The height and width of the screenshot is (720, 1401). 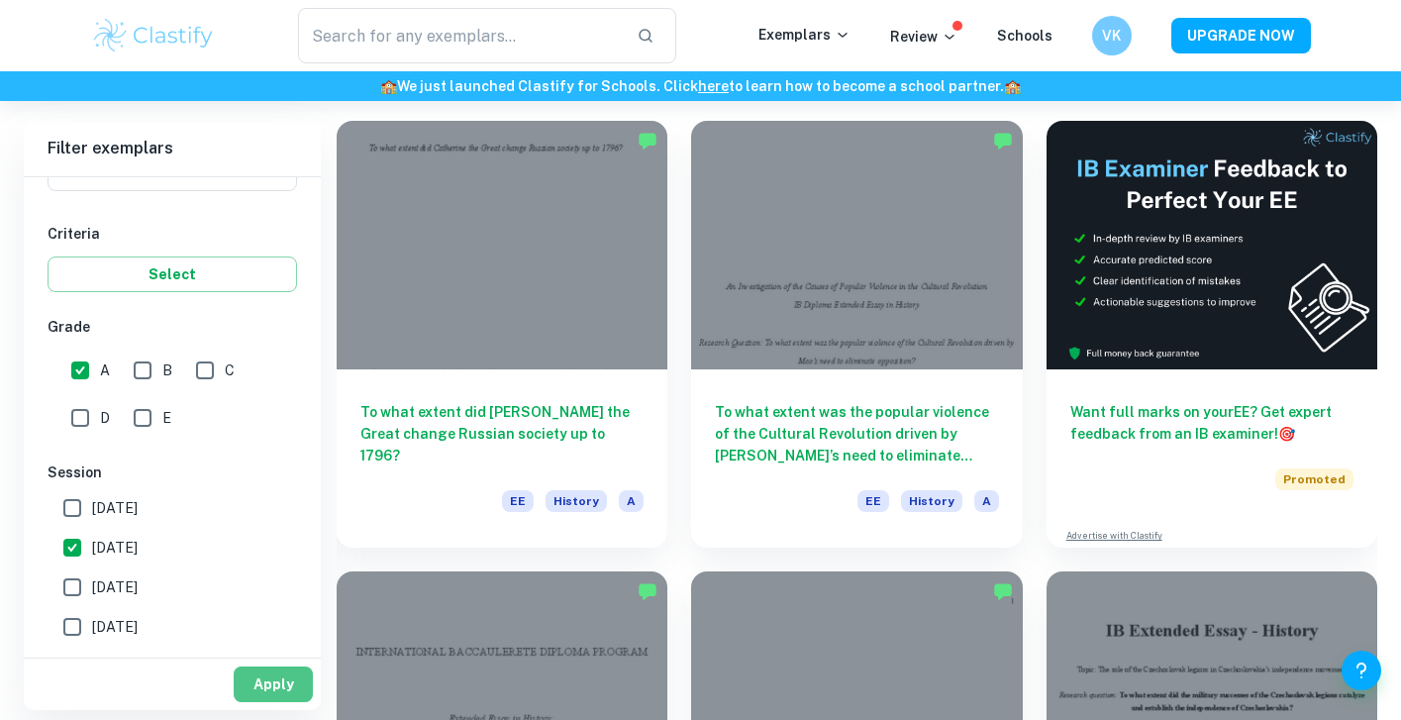 What do you see at coordinates (153, 36) in the screenshot?
I see `img: Clastify logo` at bounding box center [153, 36].